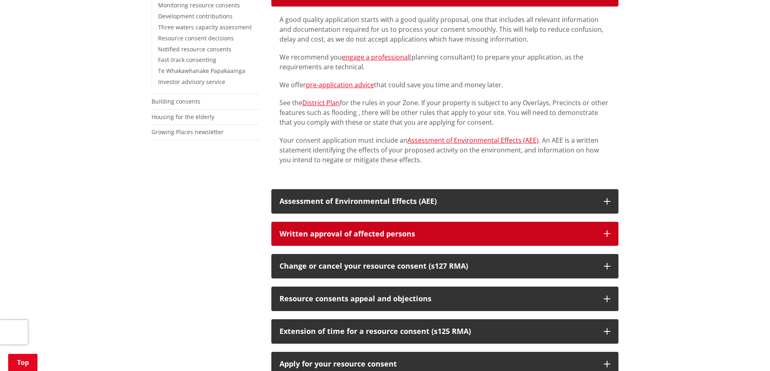  I want to click on button: Change or cancel your resource consent (s127 RMA), so click(445, 266).